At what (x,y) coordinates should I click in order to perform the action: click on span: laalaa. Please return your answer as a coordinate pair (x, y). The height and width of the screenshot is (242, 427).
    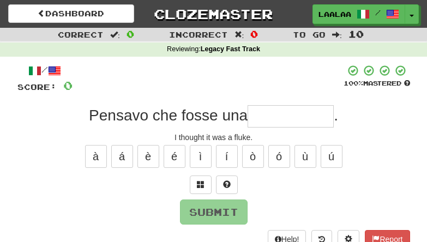
    Looking at the image, I should click on (335, 14).